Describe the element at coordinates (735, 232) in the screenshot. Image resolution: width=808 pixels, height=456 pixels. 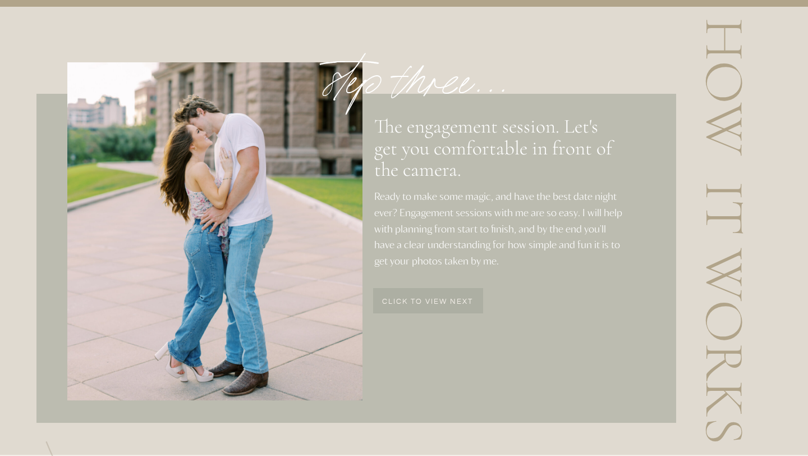
I see `h2: how it works` at that location.